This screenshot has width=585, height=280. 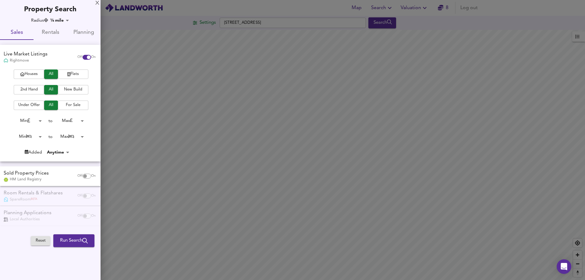 What do you see at coordinates (29, 105) in the screenshot?
I see `span: Under Offer` at bounding box center [29, 105].